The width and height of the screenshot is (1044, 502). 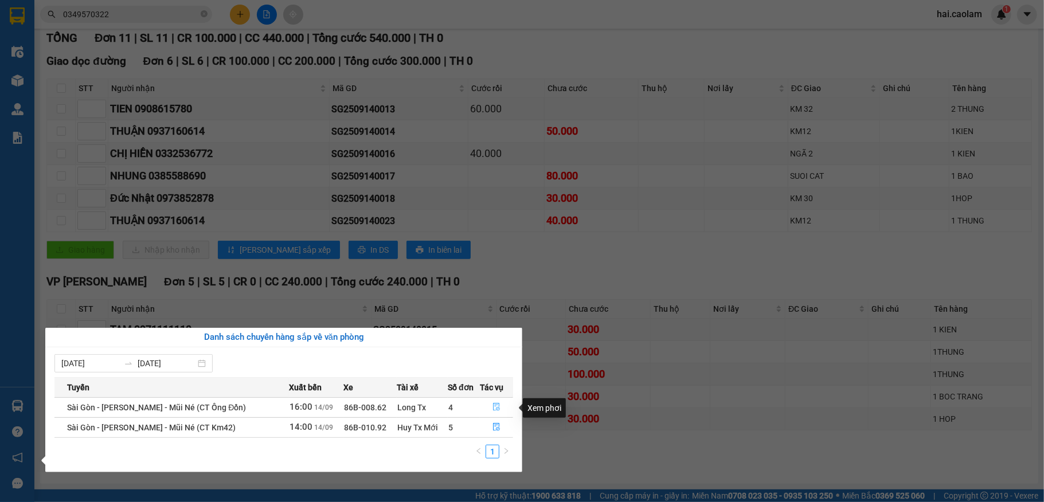 I want to click on button: left, so click(x=479, y=452).